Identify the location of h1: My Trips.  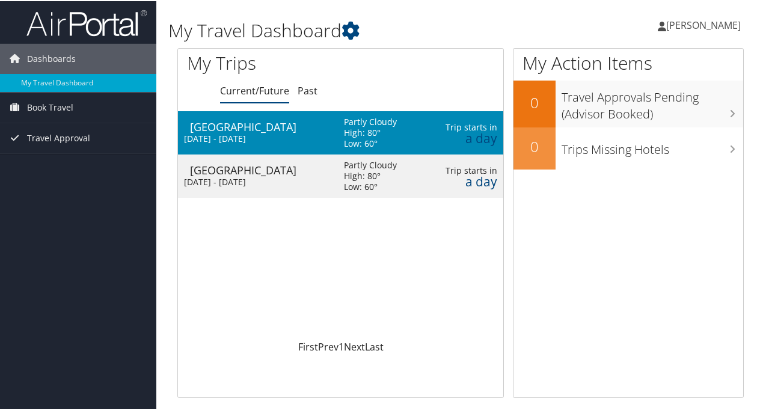
(273, 62).